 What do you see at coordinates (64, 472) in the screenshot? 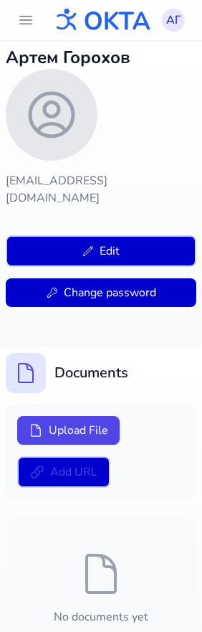
I see `button: Add URL` at bounding box center [64, 472].